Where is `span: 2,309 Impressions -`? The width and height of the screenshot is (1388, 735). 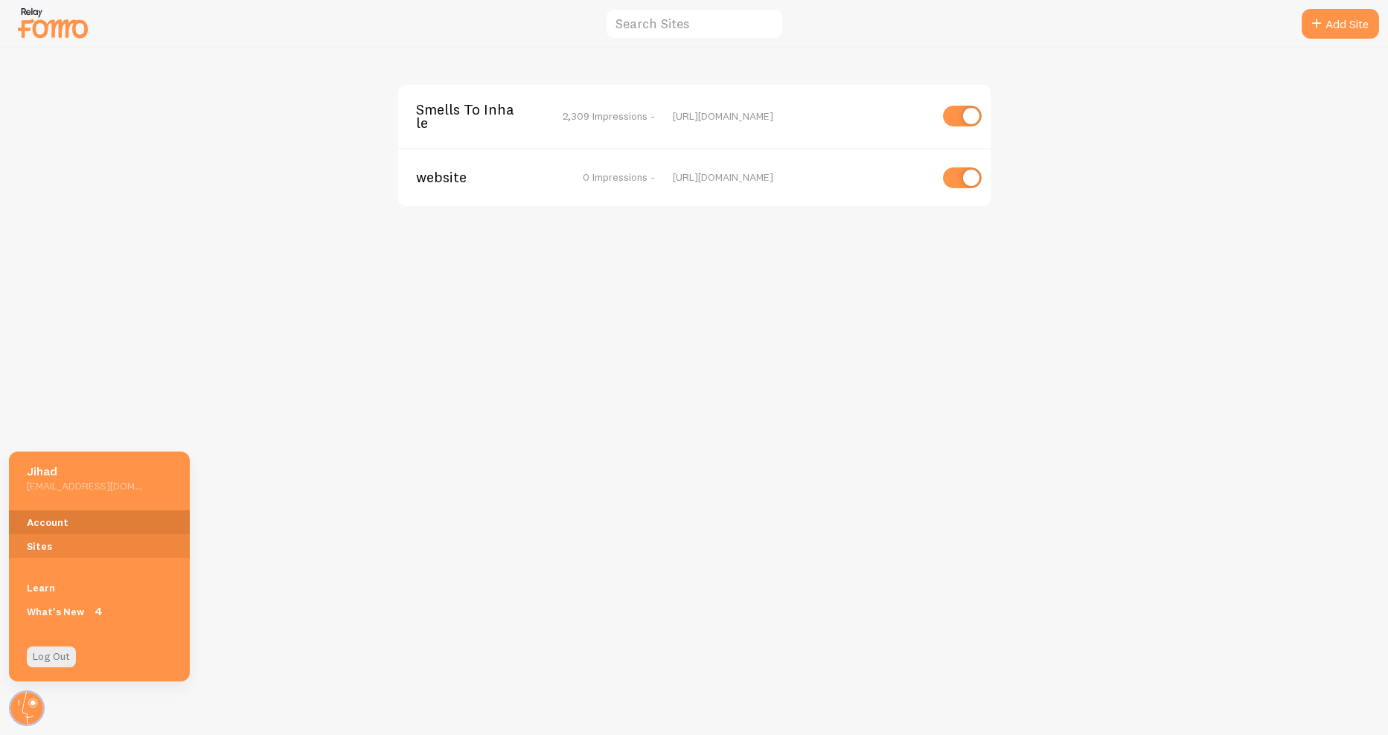
span: 2,309 Impressions - is located at coordinates (609, 116).